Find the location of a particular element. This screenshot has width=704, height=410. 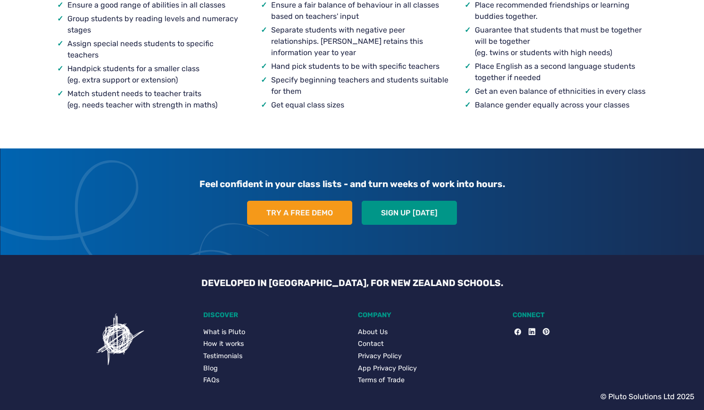

a: What is Pluto is located at coordinates (275, 332).